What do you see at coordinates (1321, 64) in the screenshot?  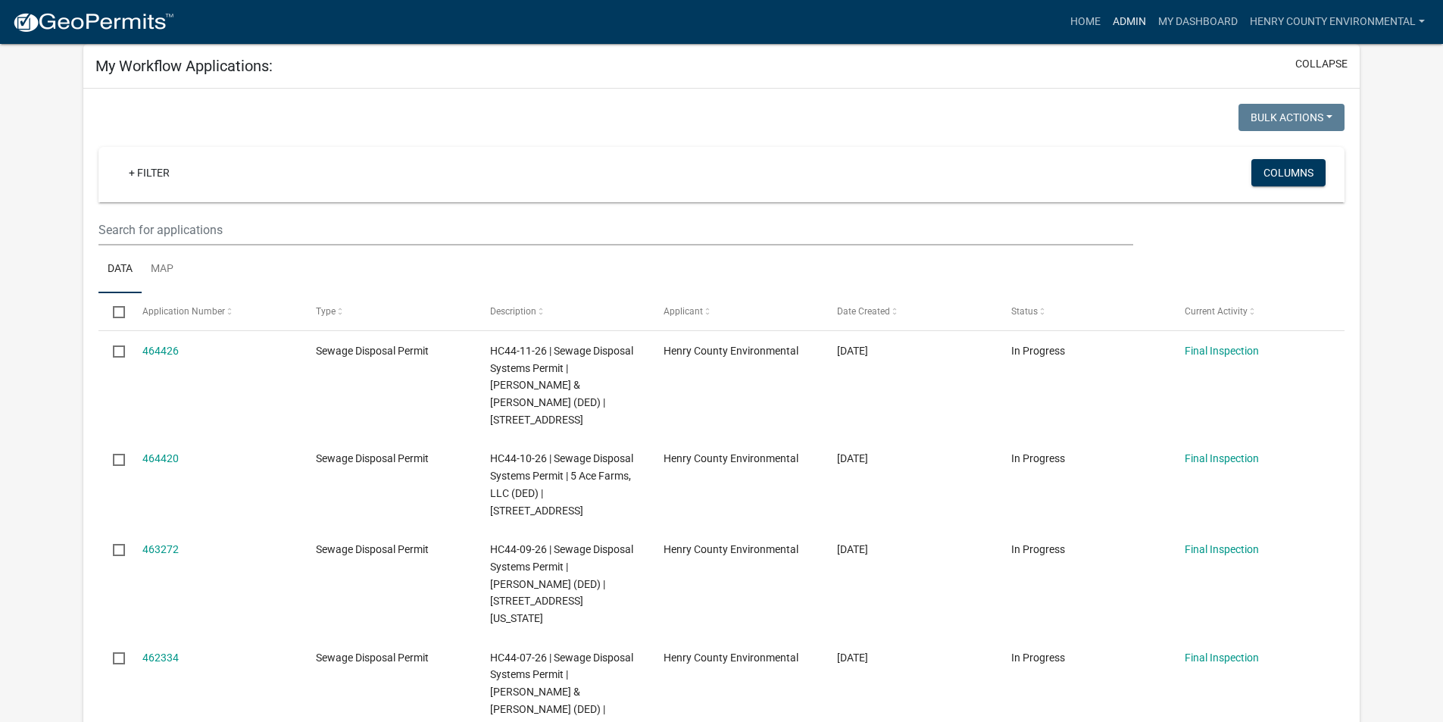 I see `button: collapse` at bounding box center [1321, 64].